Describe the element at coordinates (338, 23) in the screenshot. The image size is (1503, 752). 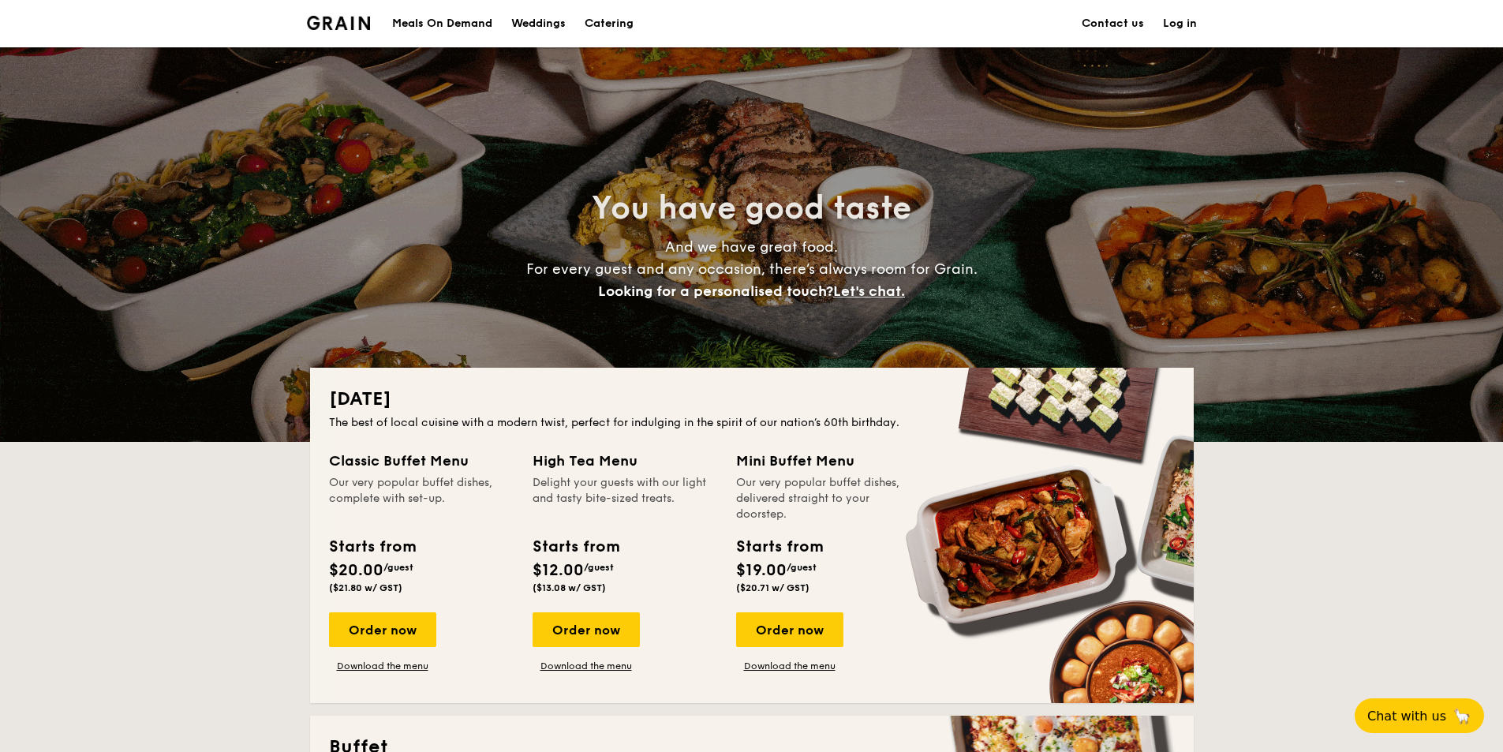
I see `img: Grain` at that location.